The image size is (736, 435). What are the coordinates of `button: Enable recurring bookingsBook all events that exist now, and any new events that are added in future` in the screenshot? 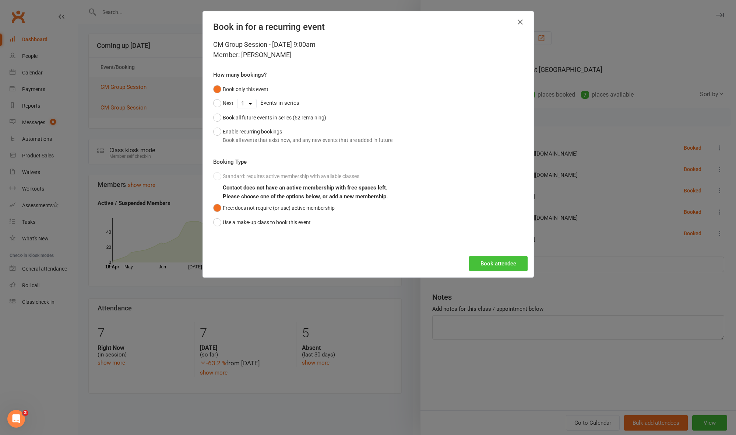 It's located at (303, 136).